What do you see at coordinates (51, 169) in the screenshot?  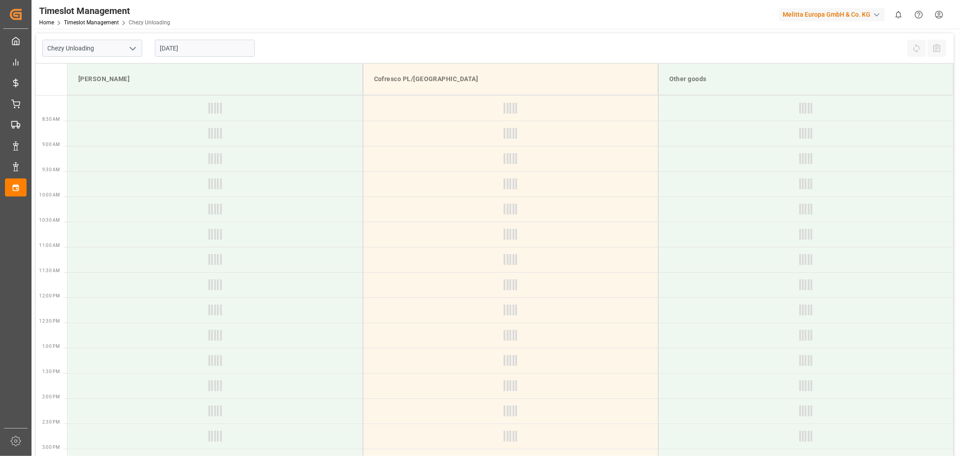 I see `span: 9:30 AM` at bounding box center [51, 169].